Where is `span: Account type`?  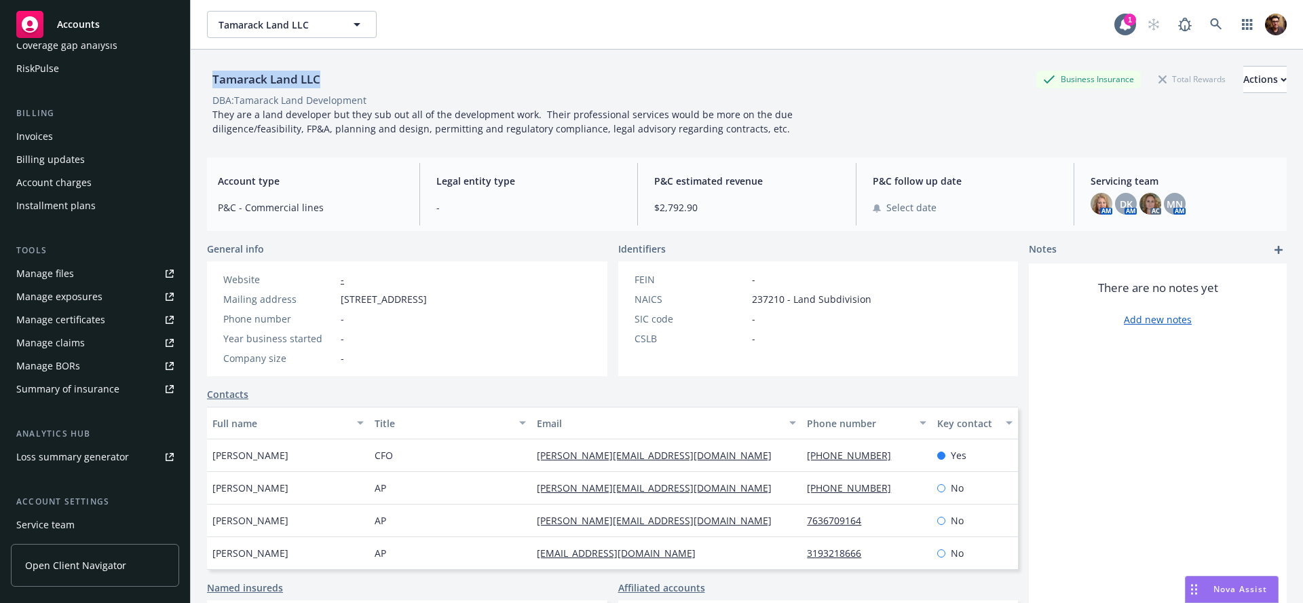 span: Account type is located at coordinates (310, 181).